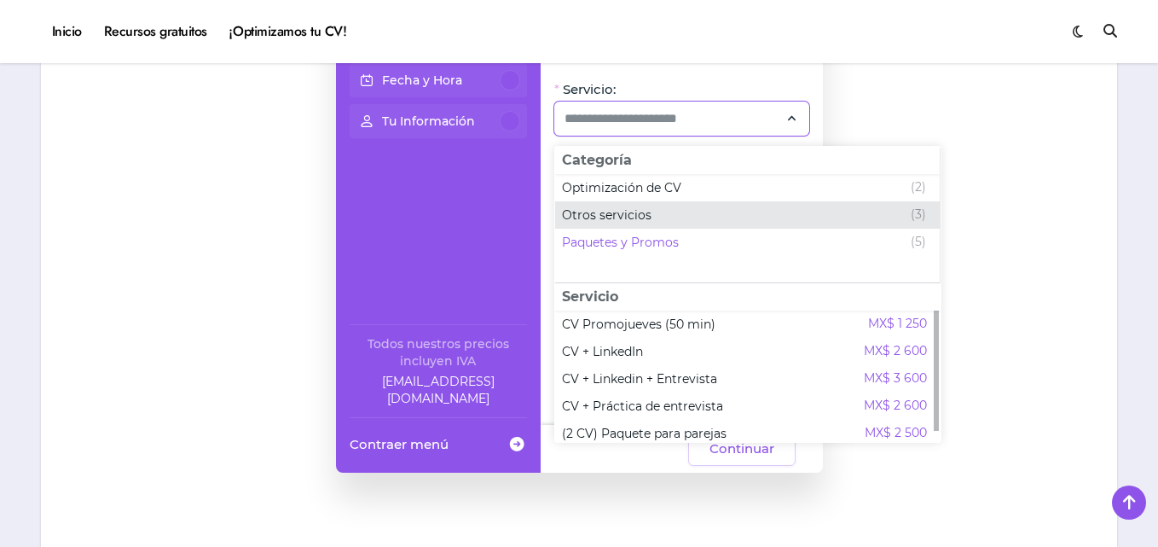 The width and height of the screenshot is (1158, 547). What do you see at coordinates (919, 215) in the screenshot?
I see `span: (3)` at bounding box center [919, 215].